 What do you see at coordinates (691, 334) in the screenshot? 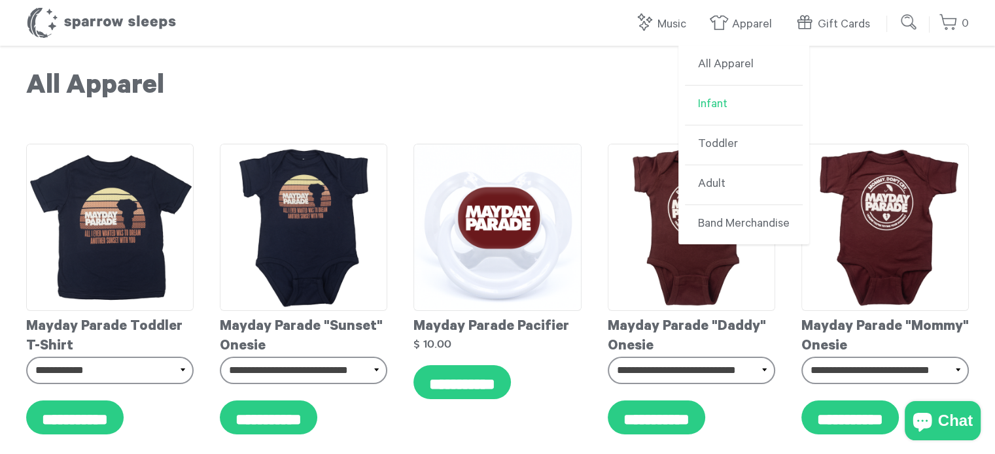
I see `div: Mayday Parade "Daddy" Onesie` at bounding box center [691, 334].